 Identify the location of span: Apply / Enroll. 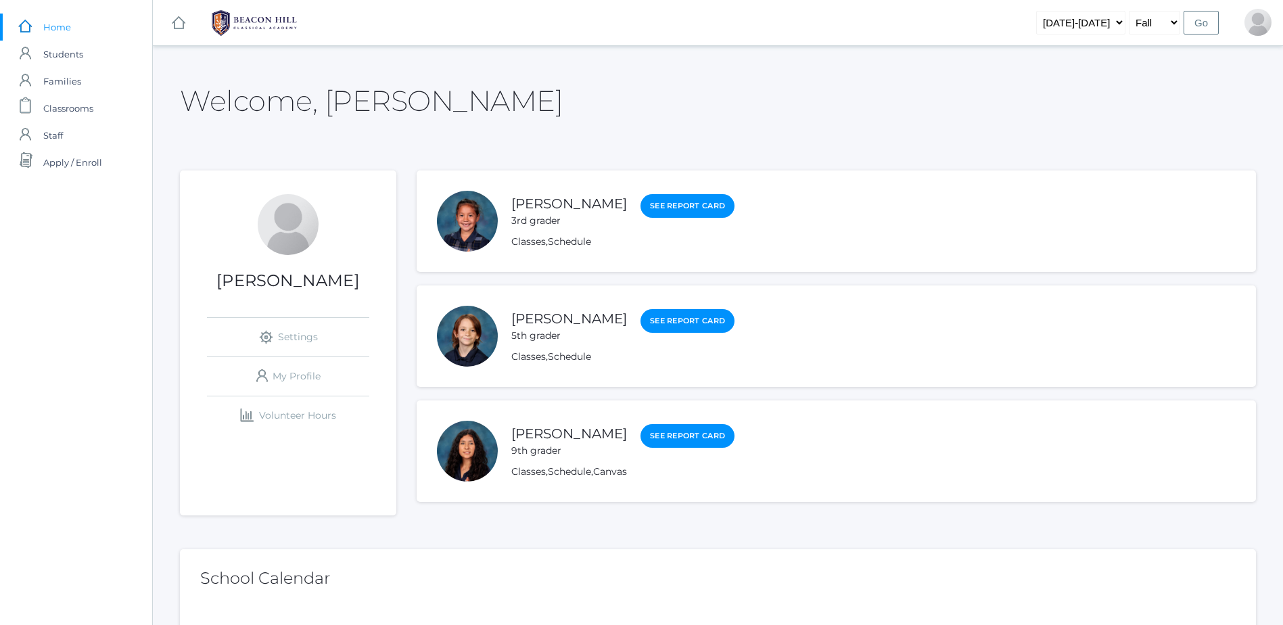
(72, 162).